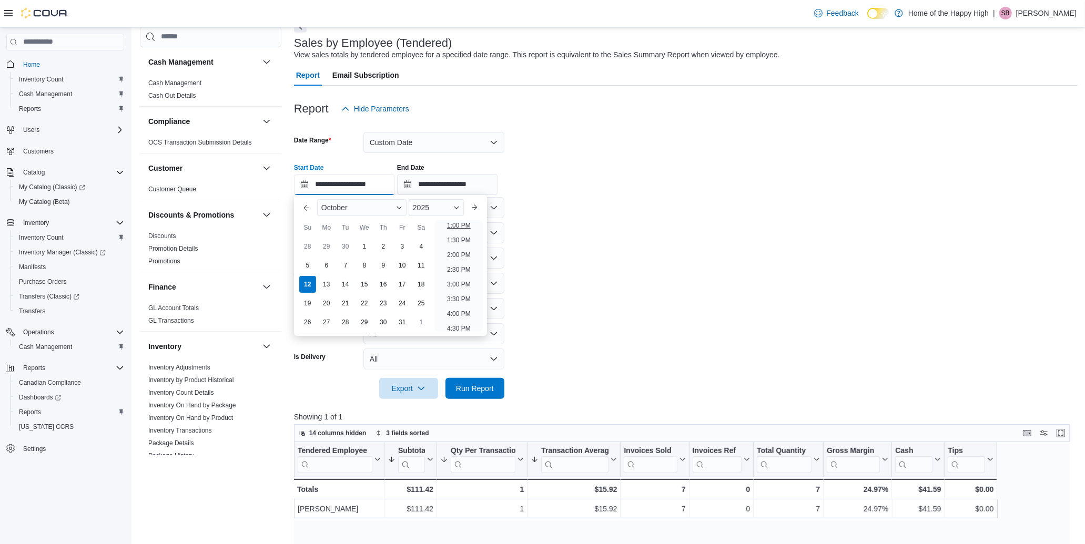 This screenshot has height=544, width=1085. Describe the element at coordinates (45, 347) in the screenshot. I see `a: Cash Management` at that location.